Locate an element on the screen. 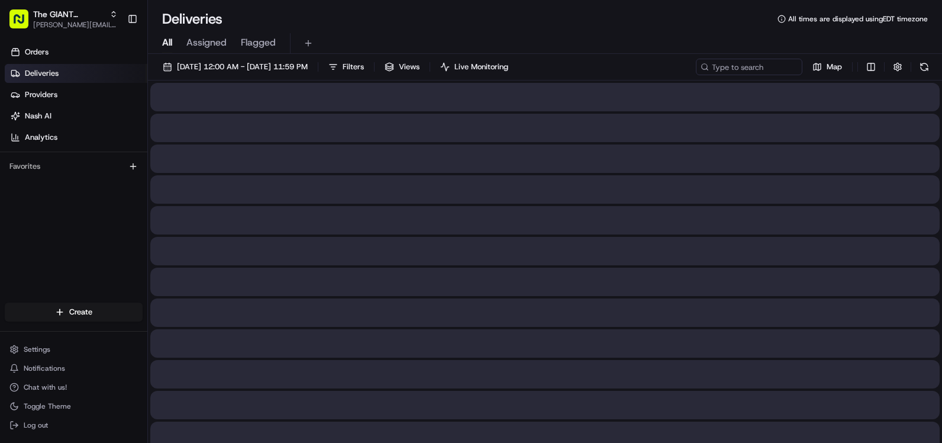 This screenshot has height=443, width=942. a: Deliveries is located at coordinates (76, 73).